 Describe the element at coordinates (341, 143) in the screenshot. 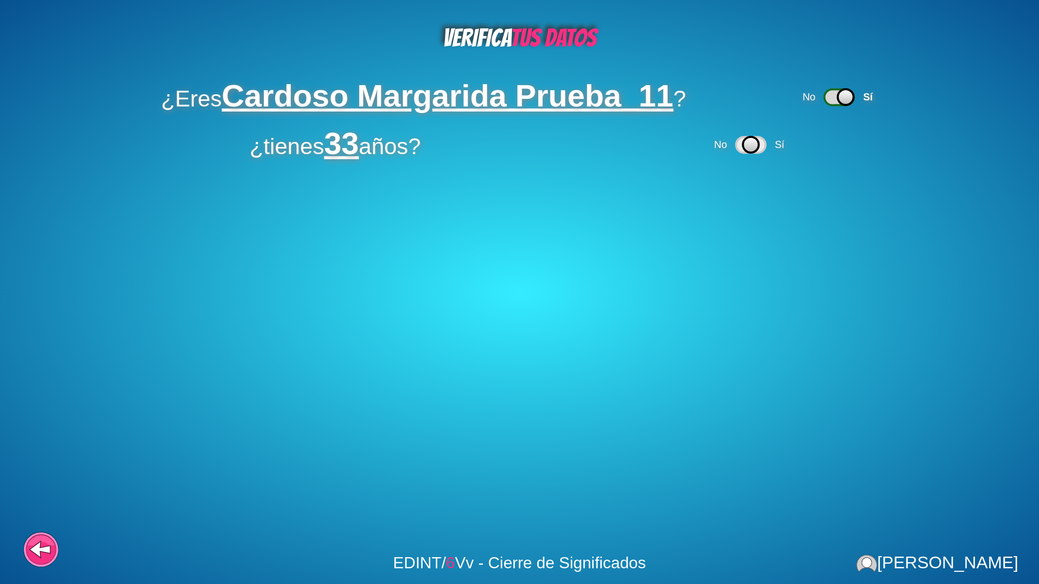

I see `span: 33` at that location.